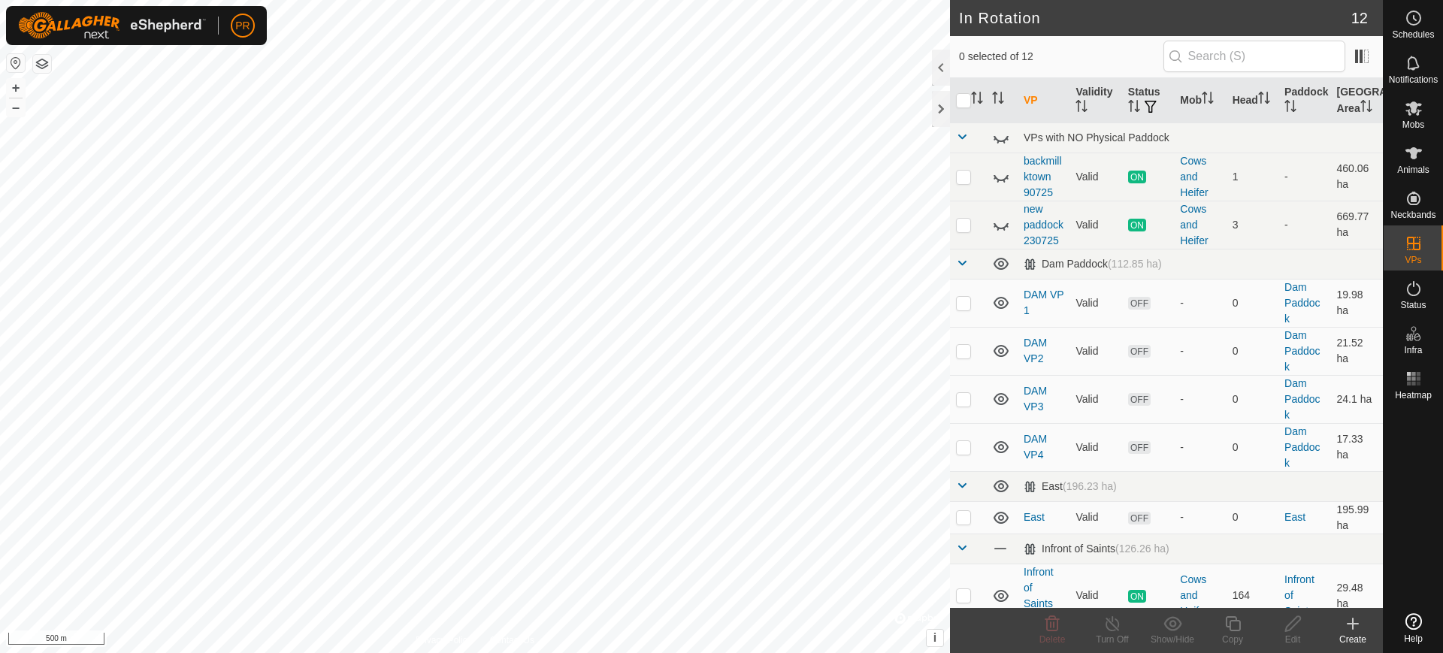 The image size is (1443, 653). Describe the element at coordinates (1035, 446) in the screenshot. I see `a: DAM VP4` at that location.